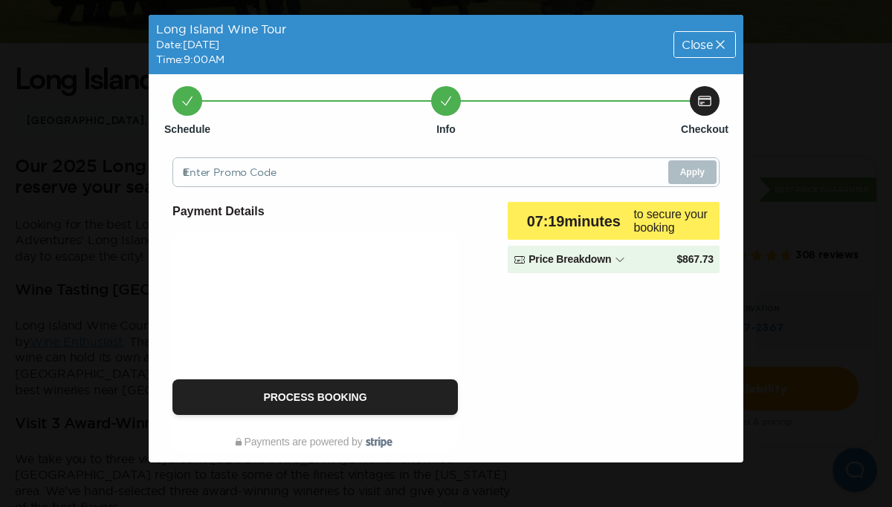 The width and height of the screenshot is (892, 507). What do you see at coordinates (315, 442) in the screenshot?
I see `p: Payments are powered by` at bounding box center [315, 442].